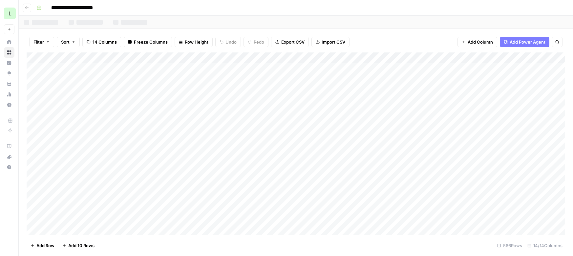 Image resolution: width=573 pixels, height=256 pixels. Describe the element at coordinates (333, 42) in the screenshot. I see `span: Import CSV` at that location.